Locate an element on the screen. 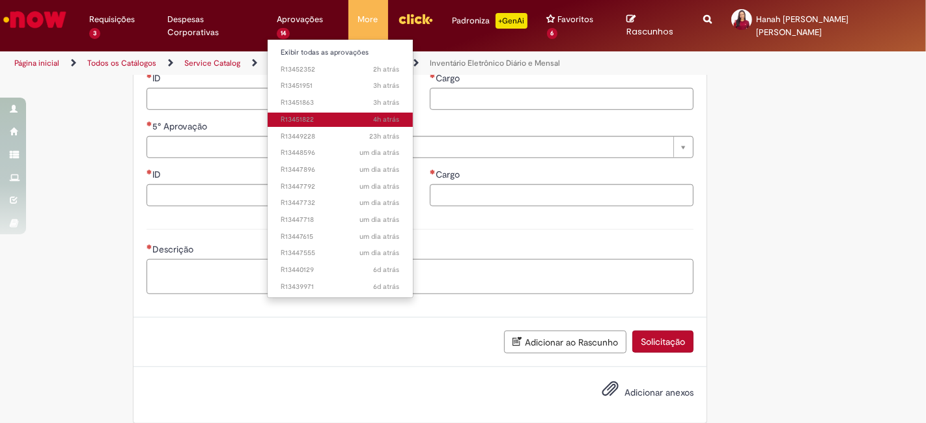 The width and height of the screenshot is (926, 423). span: Despesas Corporativas is located at coordinates (212, 26).